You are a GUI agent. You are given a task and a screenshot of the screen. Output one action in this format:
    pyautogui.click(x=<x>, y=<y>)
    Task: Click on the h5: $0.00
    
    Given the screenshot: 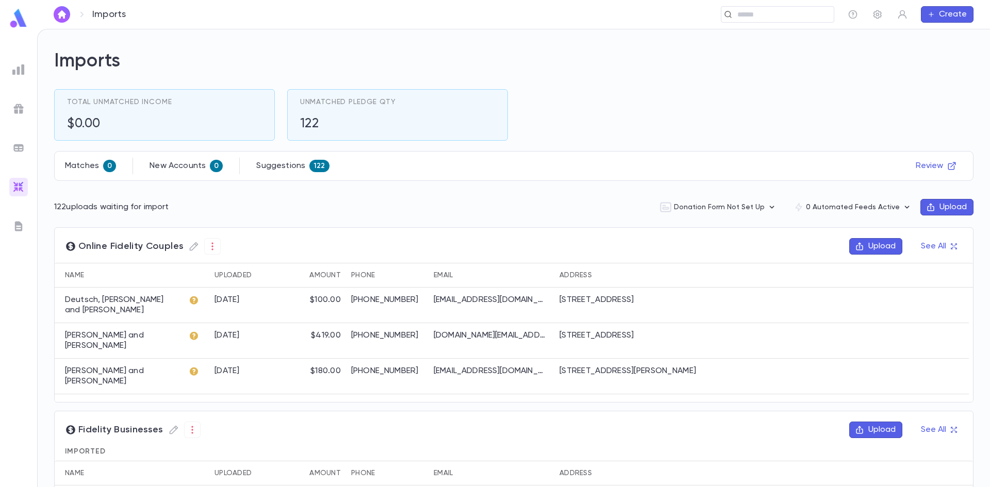 What is the action you would take?
    pyautogui.click(x=119, y=124)
    